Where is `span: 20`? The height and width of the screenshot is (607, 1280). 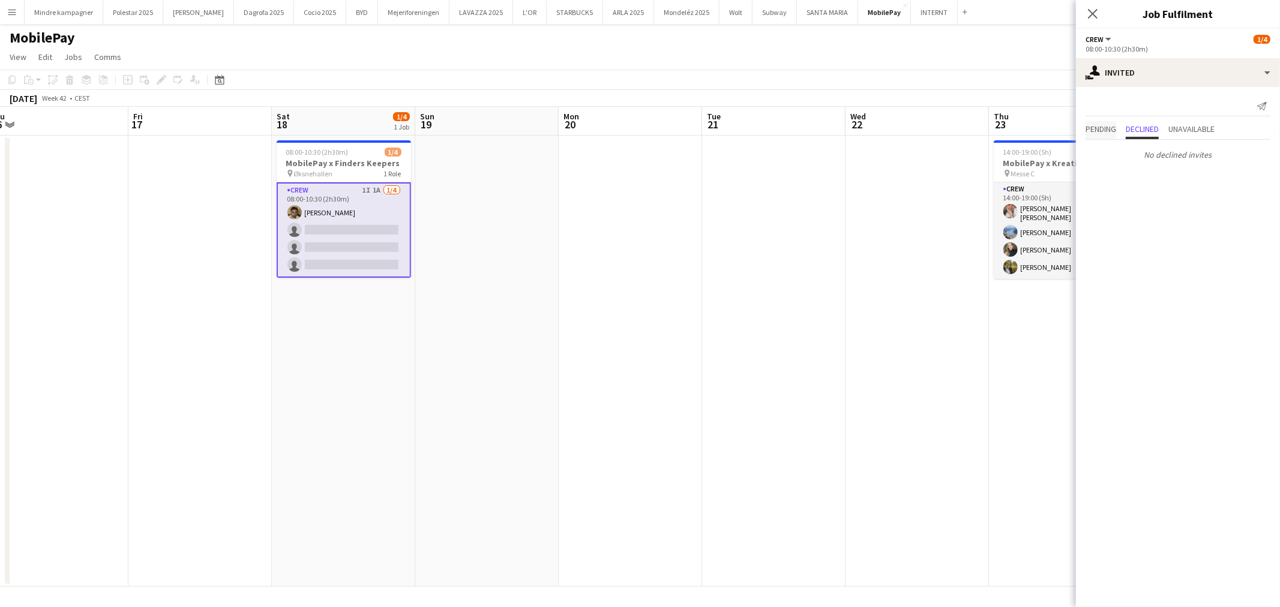
span: 20 is located at coordinates (570, 124).